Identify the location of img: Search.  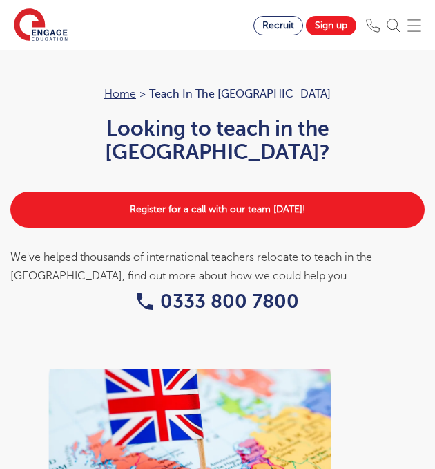
(394, 26).